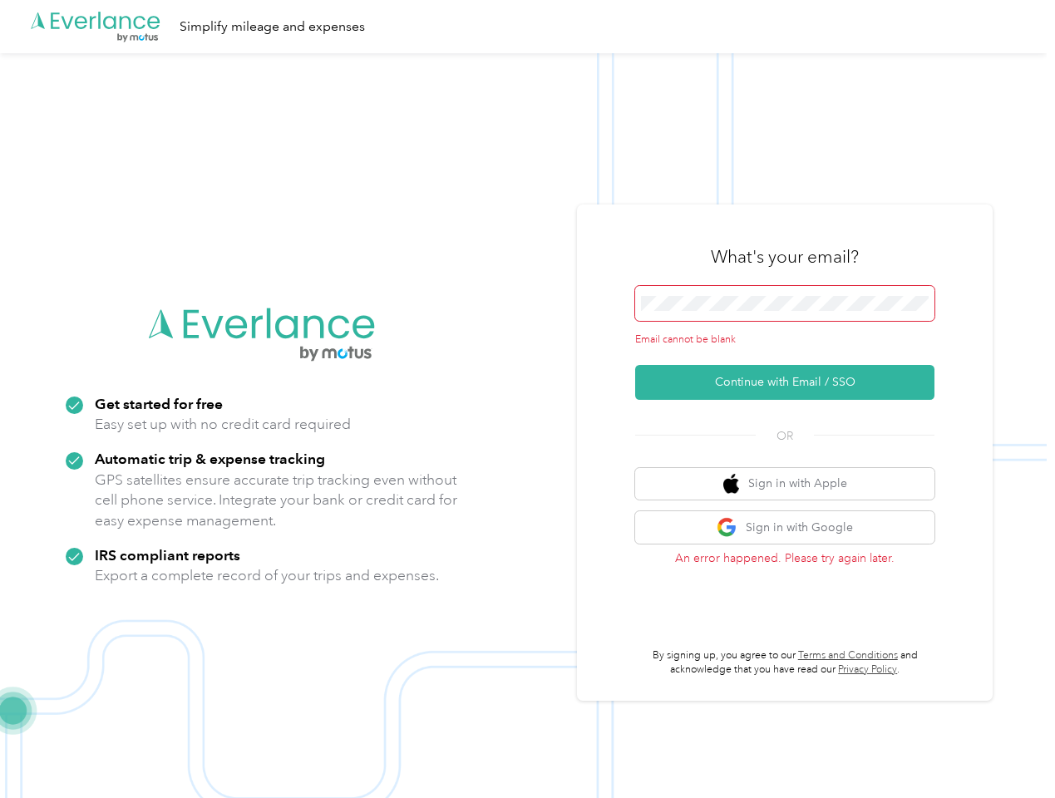  I want to click on p: Easy set up with no credit card required, so click(223, 424).